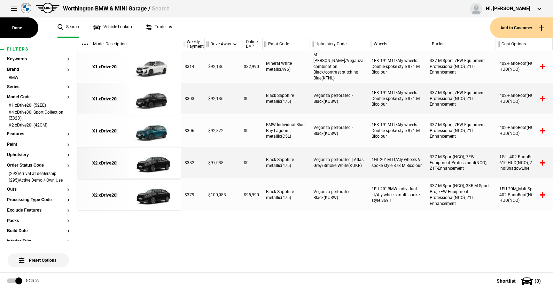 The height and width of the screenshot is (290, 553). What do you see at coordinates (38, 145) in the screenshot?
I see `button: Paint` at bounding box center [38, 145].